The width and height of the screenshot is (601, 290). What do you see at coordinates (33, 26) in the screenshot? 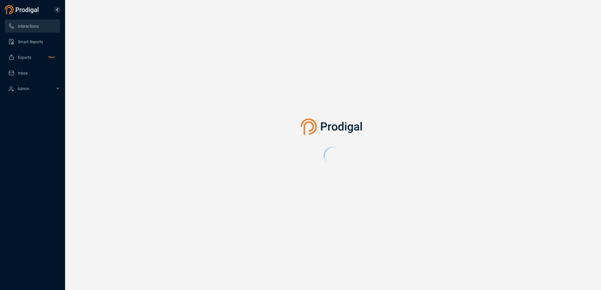
I see `li: Interactions` at bounding box center [33, 26].